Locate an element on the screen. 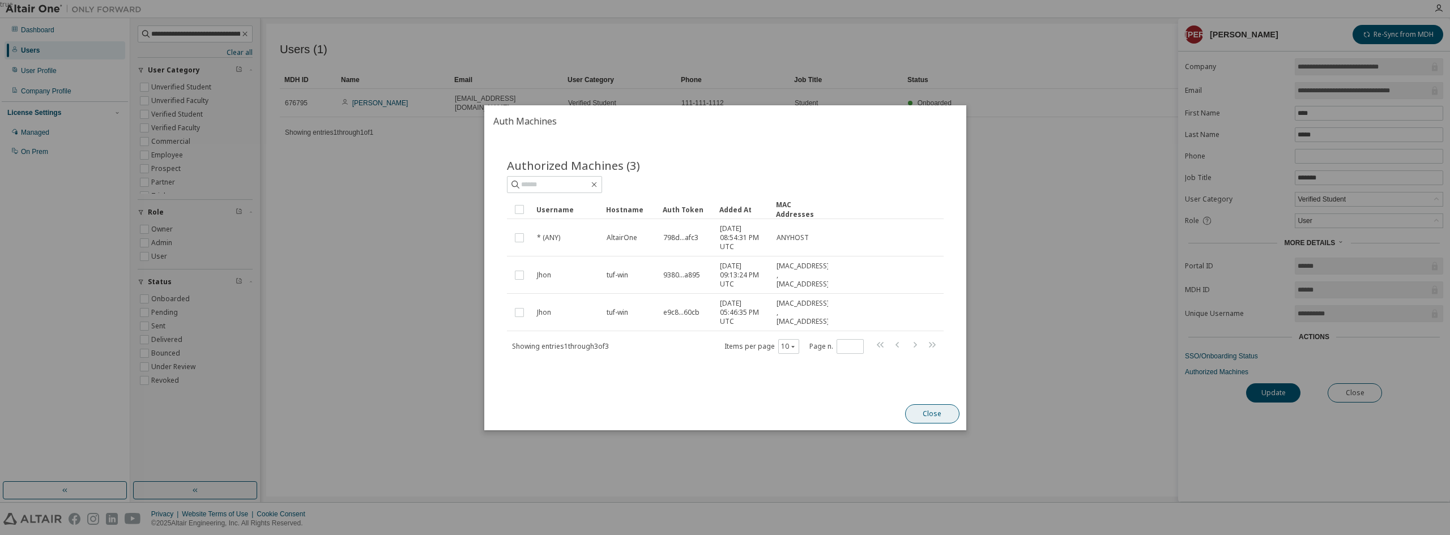  span: 798d...afc3 is located at coordinates (681, 238).